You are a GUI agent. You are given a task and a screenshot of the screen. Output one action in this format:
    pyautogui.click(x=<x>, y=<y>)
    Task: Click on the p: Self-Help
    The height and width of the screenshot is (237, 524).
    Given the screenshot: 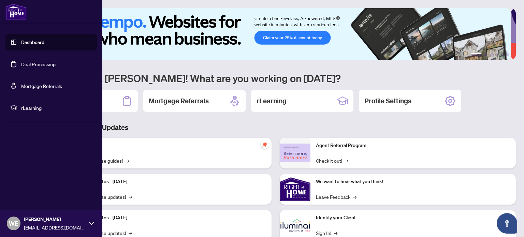 What is the action you would take?
    pyautogui.click(x=169, y=146)
    